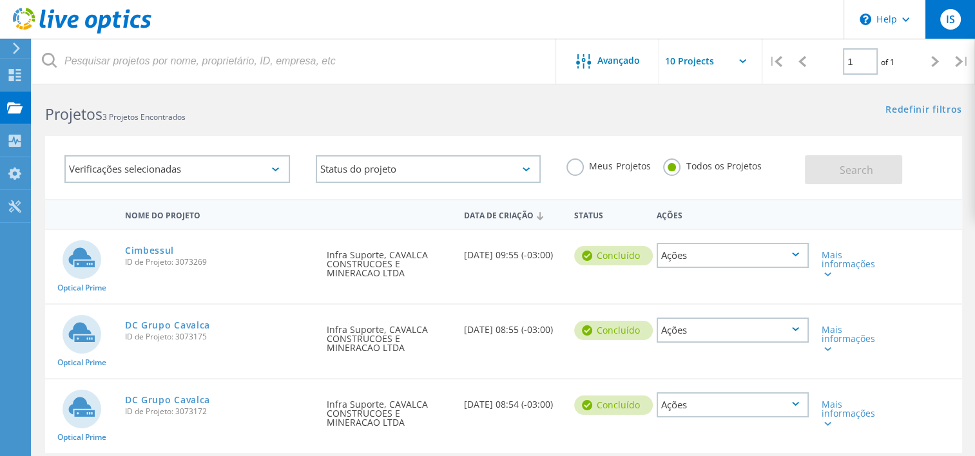  What do you see at coordinates (865, 19) in the screenshot?
I see `svg: \n` at bounding box center [865, 19].